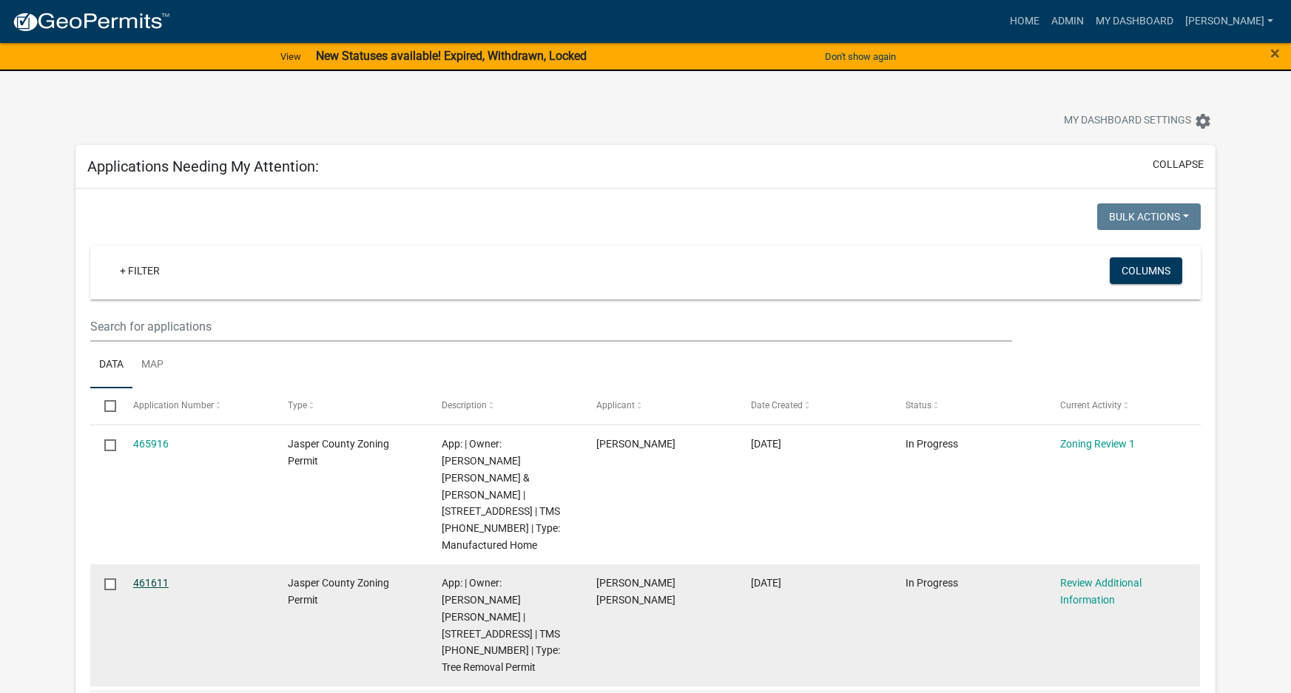  What do you see at coordinates (505, 406) in the screenshot?
I see `datatable-header-cell: Description` at bounding box center [505, 406].